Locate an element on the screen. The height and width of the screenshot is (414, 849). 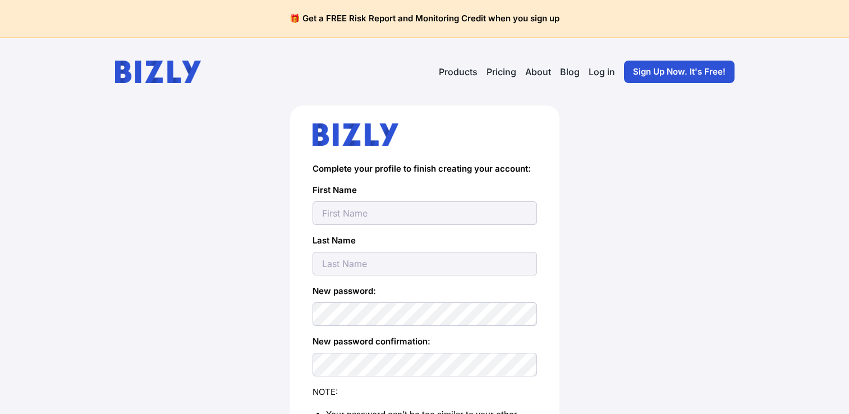
a: Sign Up Now. It's Free! is located at coordinates (679, 72).